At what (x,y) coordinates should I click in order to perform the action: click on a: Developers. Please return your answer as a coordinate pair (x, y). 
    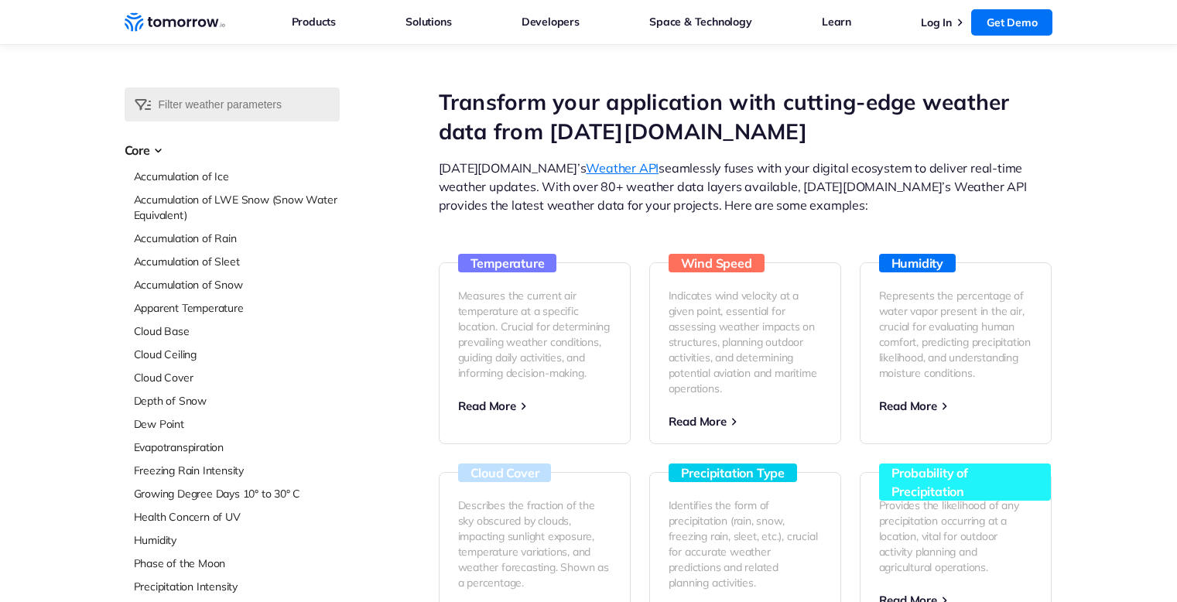
    Looking at the image, I should click on (550, 22).